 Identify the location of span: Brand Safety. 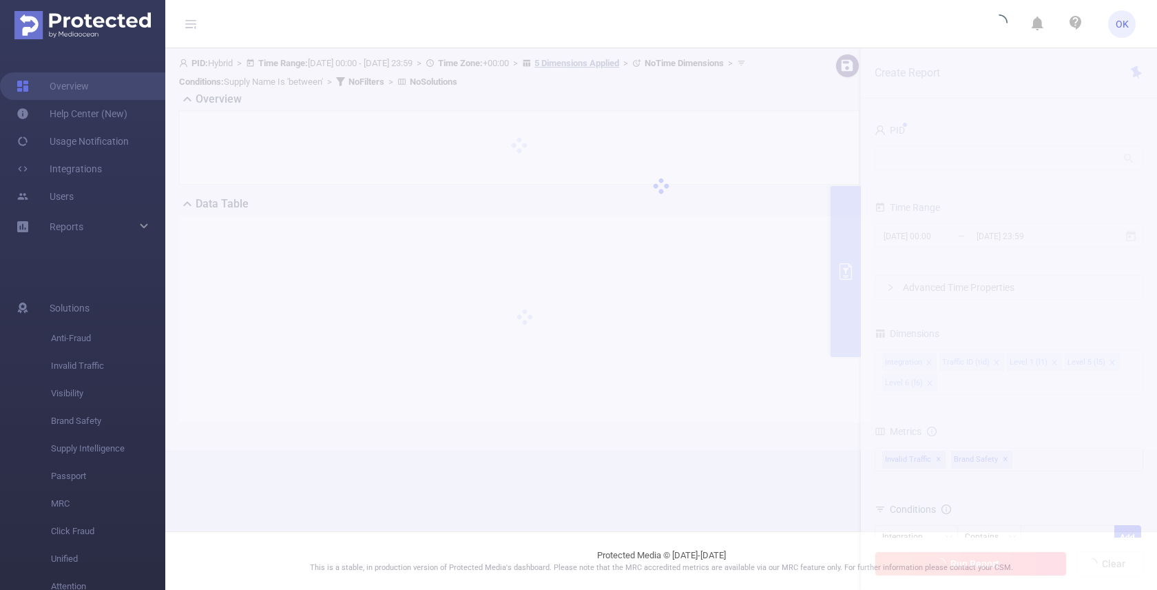
(108, 421).